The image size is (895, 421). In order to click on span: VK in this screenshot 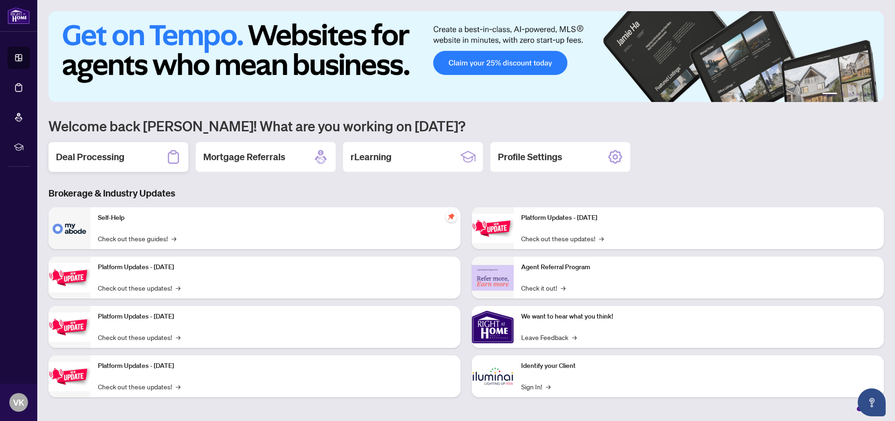, I will do `click(19, 403)`.